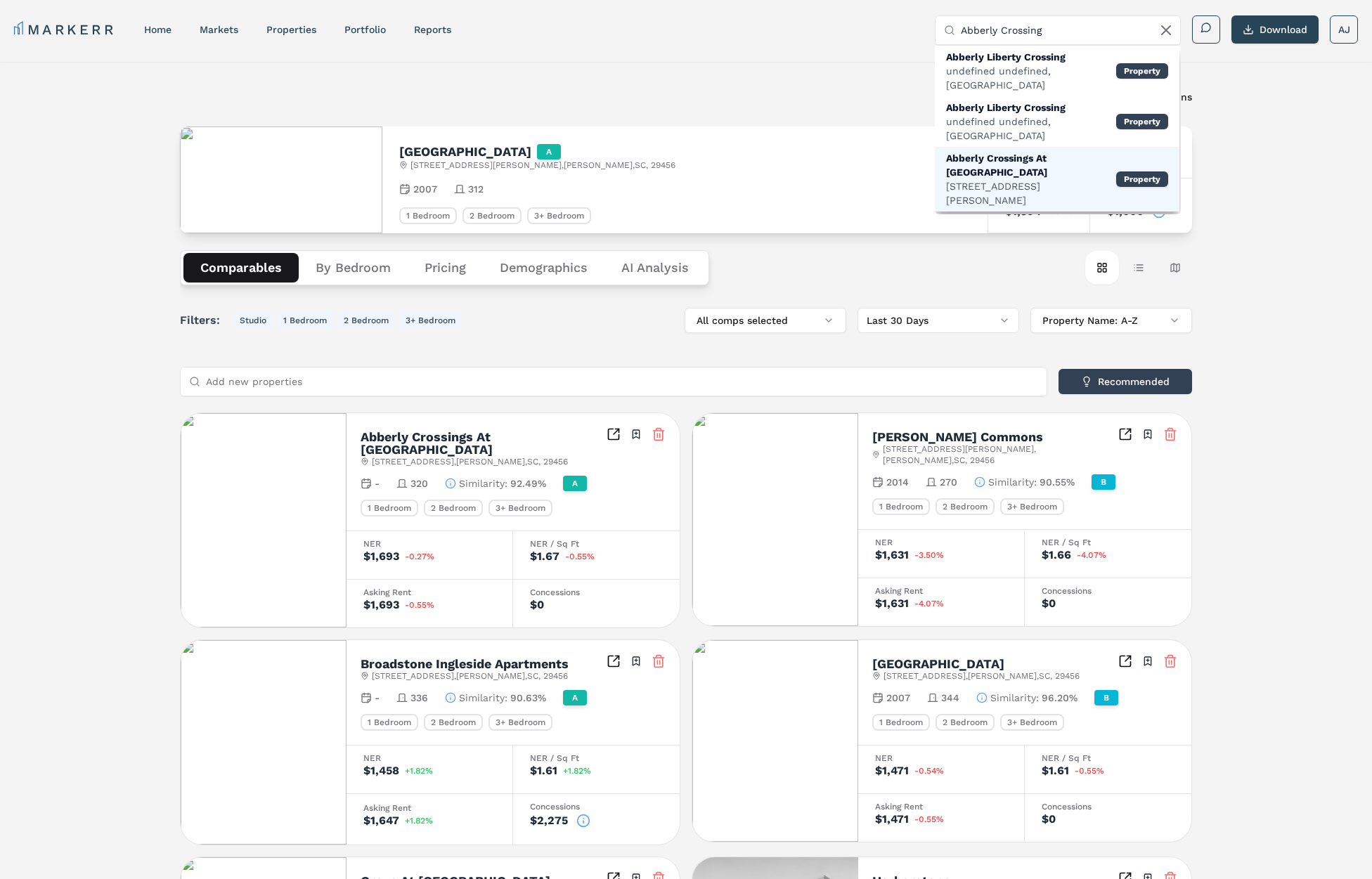 This screenshot has width=1372, height=879. Describe the element at coordinates (892, 604) in the screenshot. I see `div: $1,631` at that location.